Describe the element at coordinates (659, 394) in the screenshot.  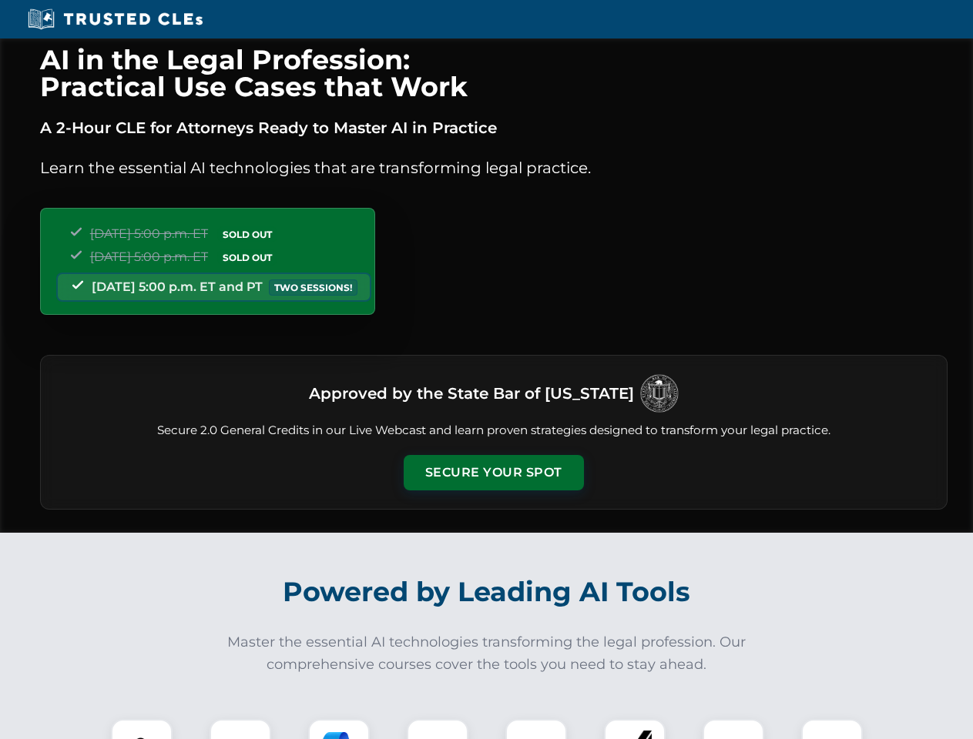
I see `img: Logo` at that location.